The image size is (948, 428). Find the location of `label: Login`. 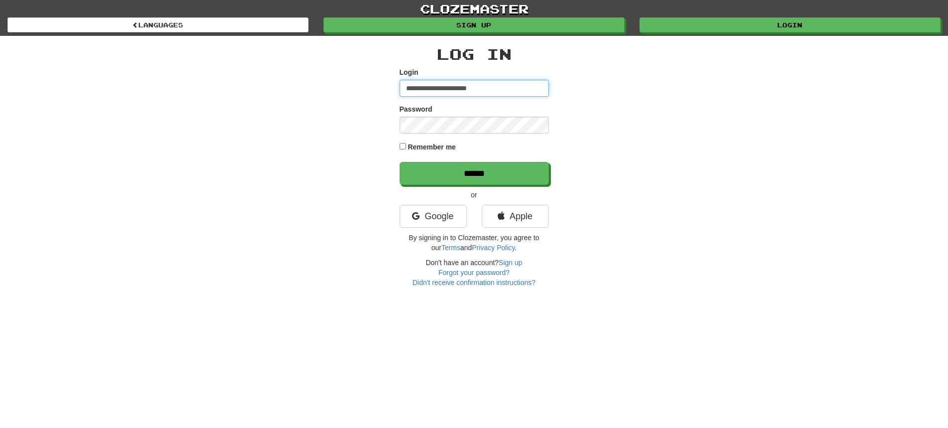

label: Login is located at coordinates (409, 72).